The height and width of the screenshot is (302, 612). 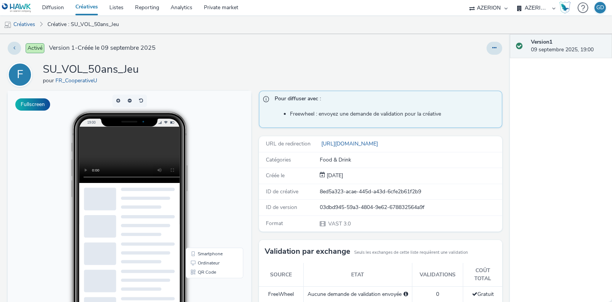 I want to click on th: Etat, so click(x=357, y=274).